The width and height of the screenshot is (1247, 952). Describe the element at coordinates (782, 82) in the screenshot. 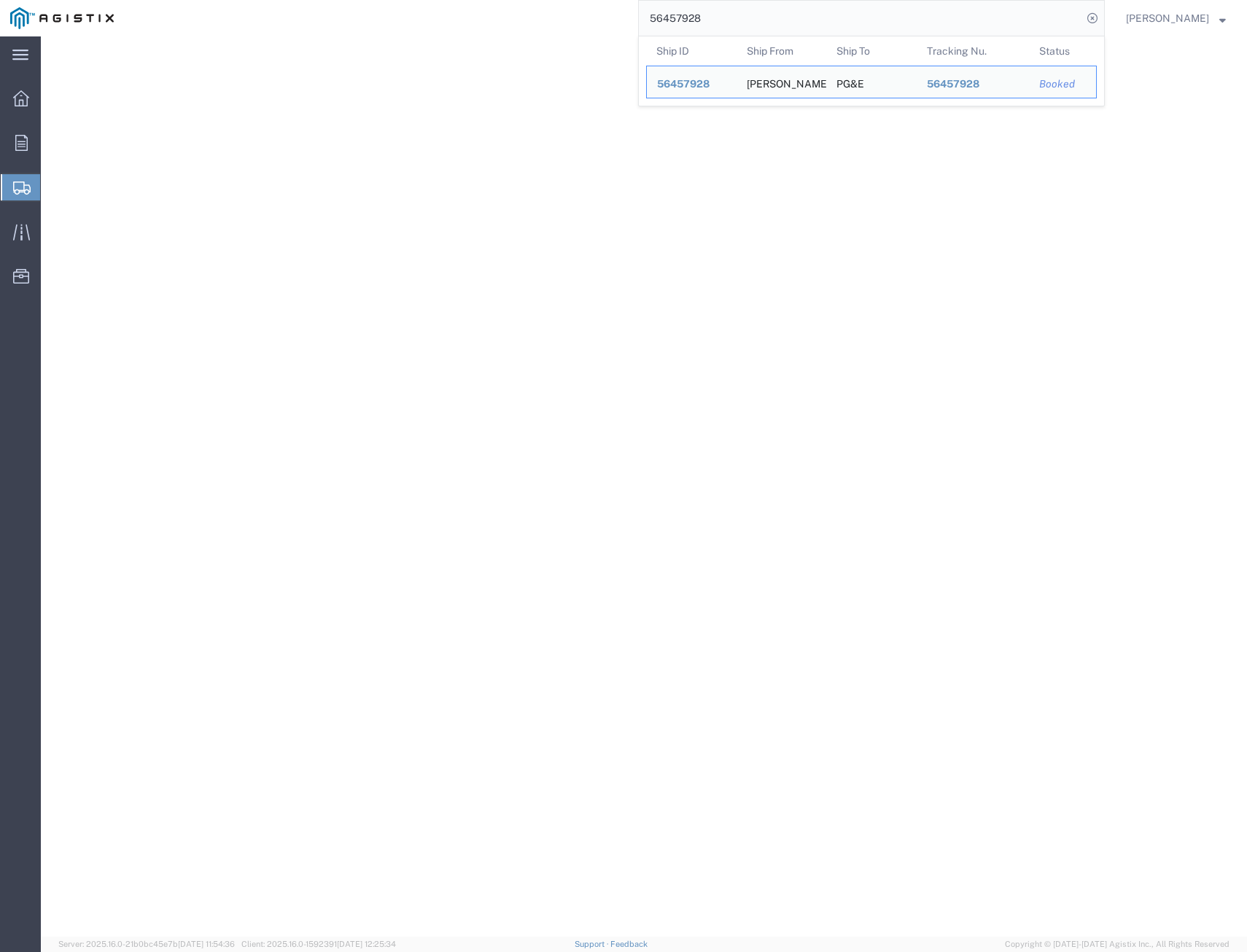

I see `div: JENSEN PRECAST` at that location.